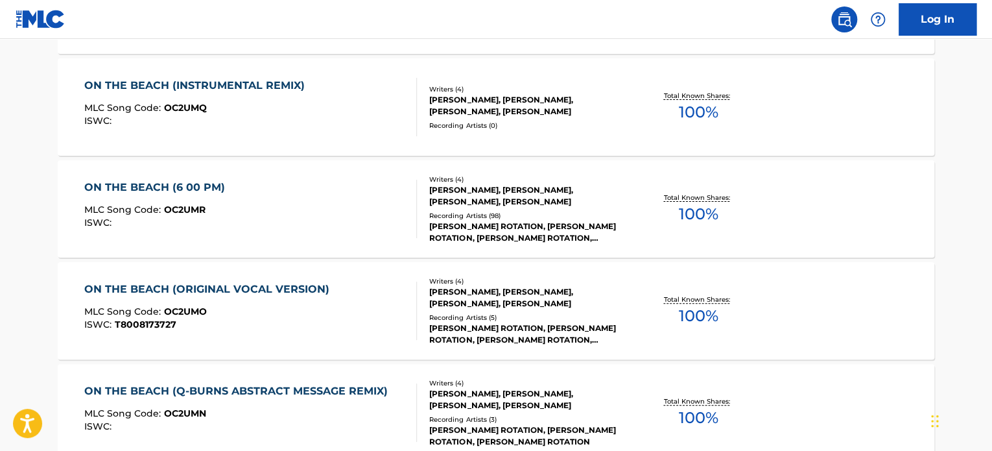 The image size is (992, 451). What do you see at coordinates (938, 19) in the screenshot?
I see `a: Log In` at bounding box center [938, 19].